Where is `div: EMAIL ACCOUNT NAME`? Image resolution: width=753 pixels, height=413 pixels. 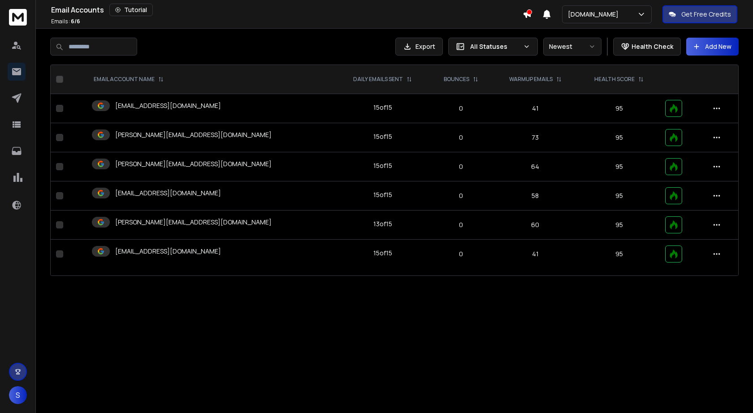
div: EMAIL ACCOUNT NAME is located at coordinates (129, 79).